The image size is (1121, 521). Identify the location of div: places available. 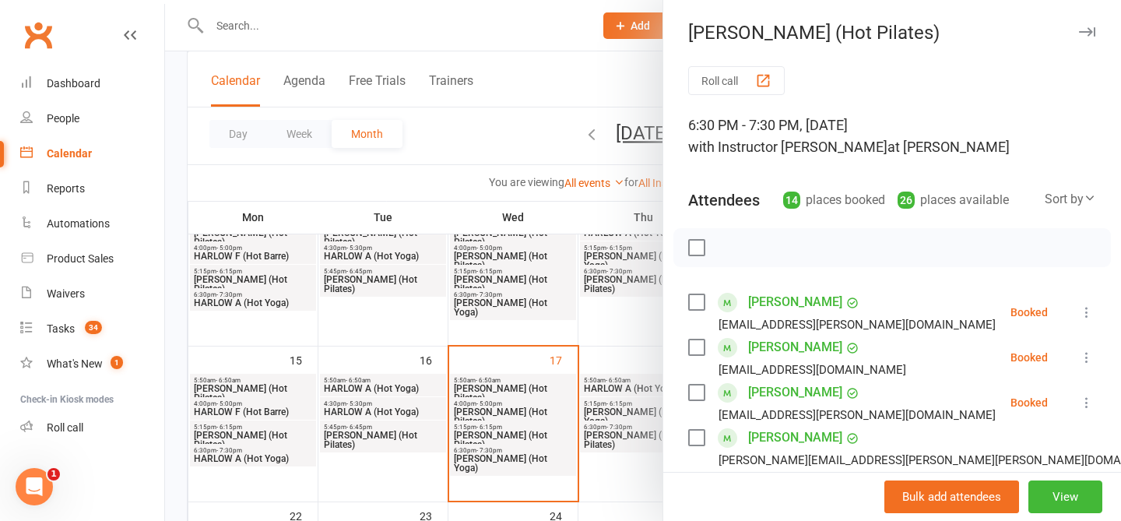
(953, 200).